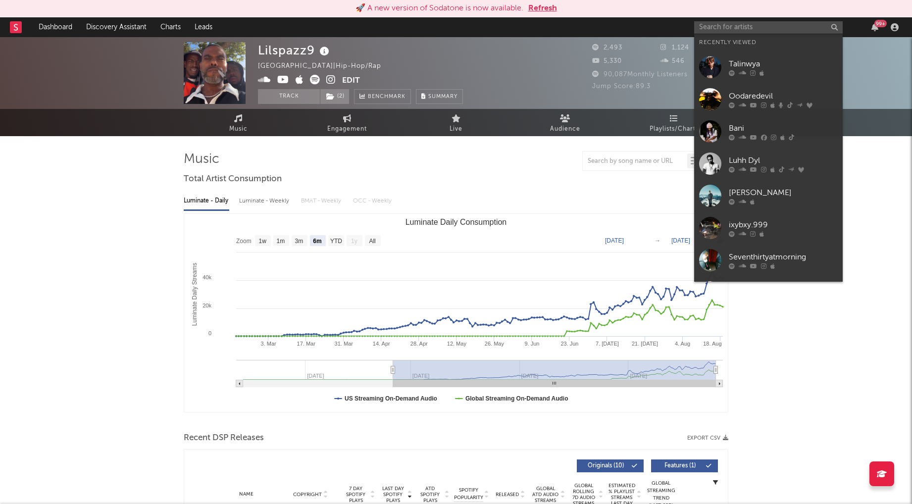 The width and height of the screenshot is (912, 504). Describe the element at coordinates (635, 161) in the screenshot. I see `input: Search by song name or URL` at that location.